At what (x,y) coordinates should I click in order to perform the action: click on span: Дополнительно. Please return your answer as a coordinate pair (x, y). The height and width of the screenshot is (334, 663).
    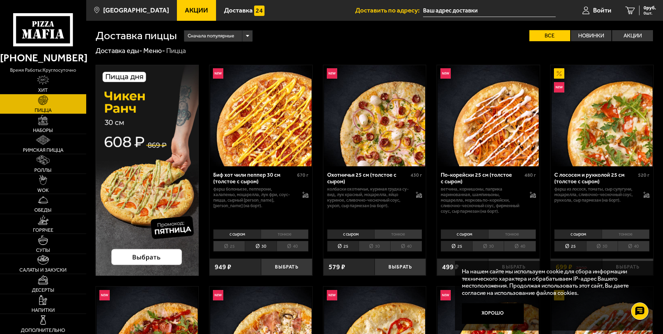
    Looking at the image, I should click on (43, 330).